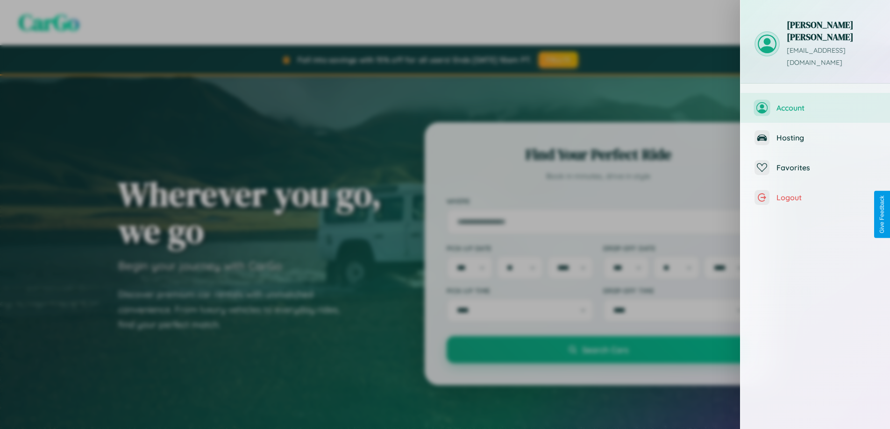  Describe the element at coordinates (815, 168) in the screenshot. I see `button: Favorites` at that location.